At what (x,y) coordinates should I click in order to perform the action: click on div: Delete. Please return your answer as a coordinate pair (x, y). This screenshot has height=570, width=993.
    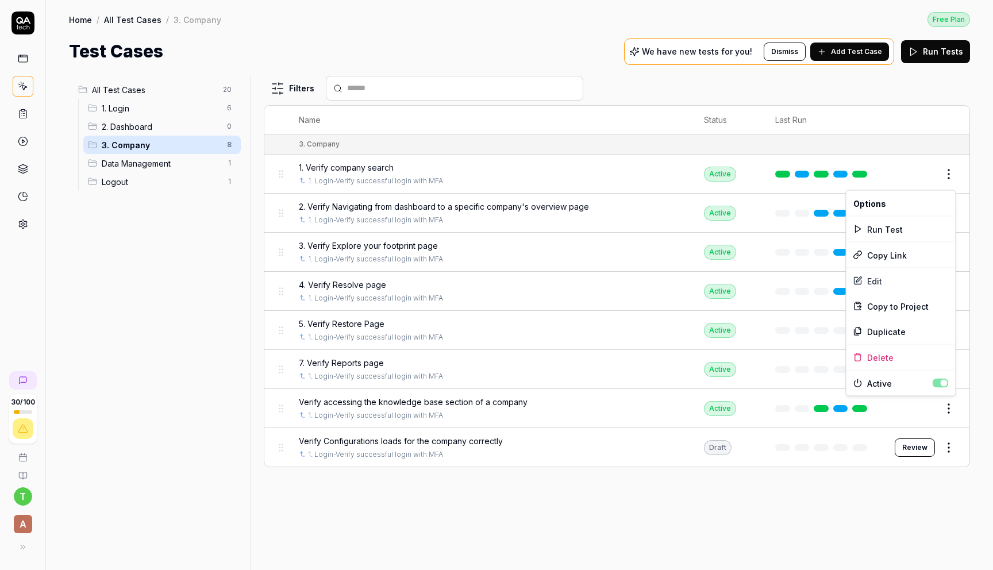
    Looking at the image, I should click on (901, 357).